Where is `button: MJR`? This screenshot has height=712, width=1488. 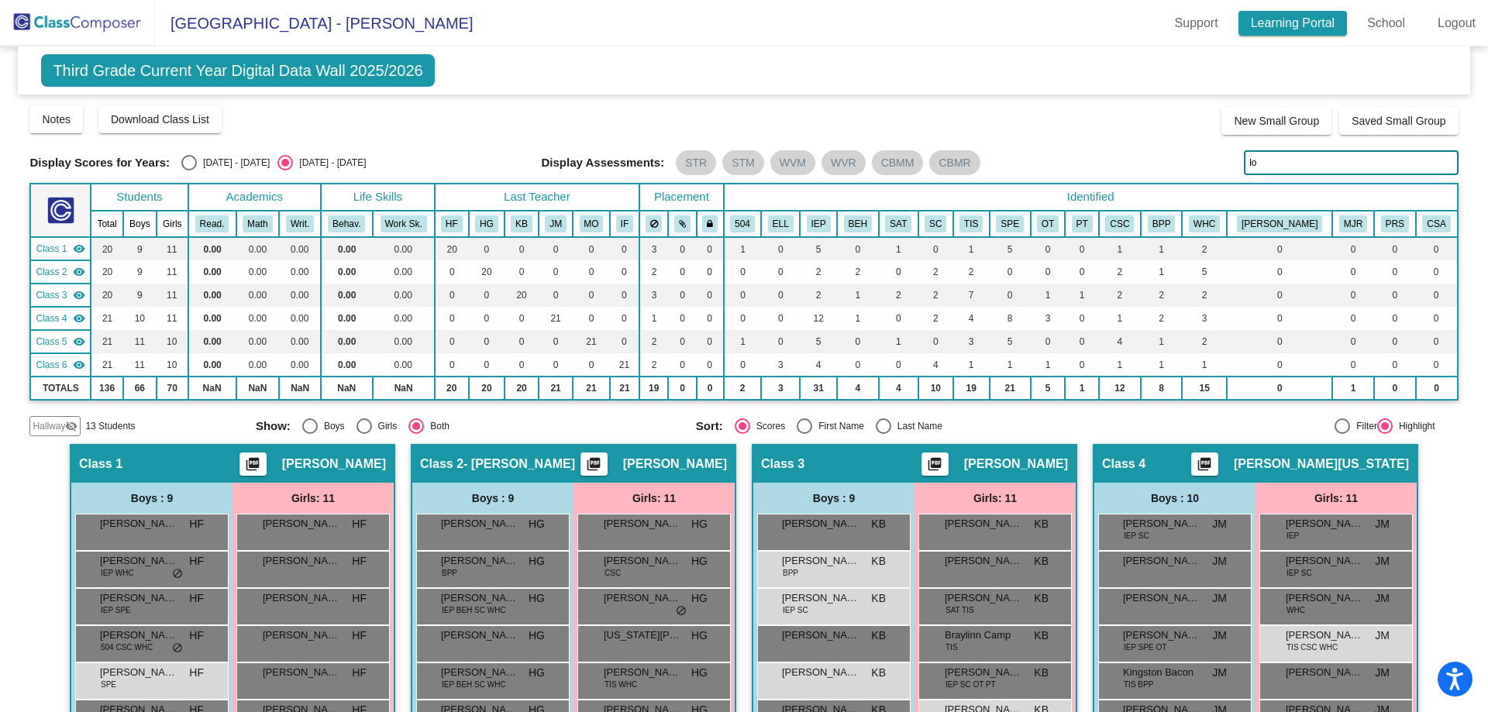
button: MJR is located at coordinates (1353, 224).